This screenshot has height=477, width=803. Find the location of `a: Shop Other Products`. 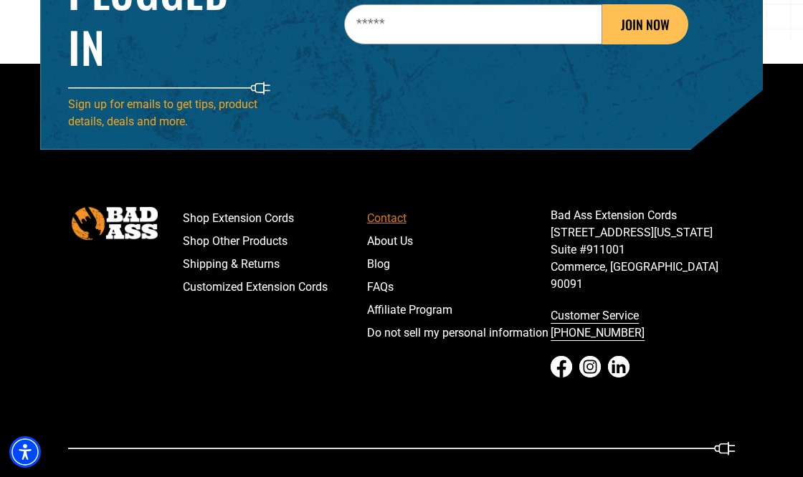

a: Shop Other Products is located at coordinates (275, 242).